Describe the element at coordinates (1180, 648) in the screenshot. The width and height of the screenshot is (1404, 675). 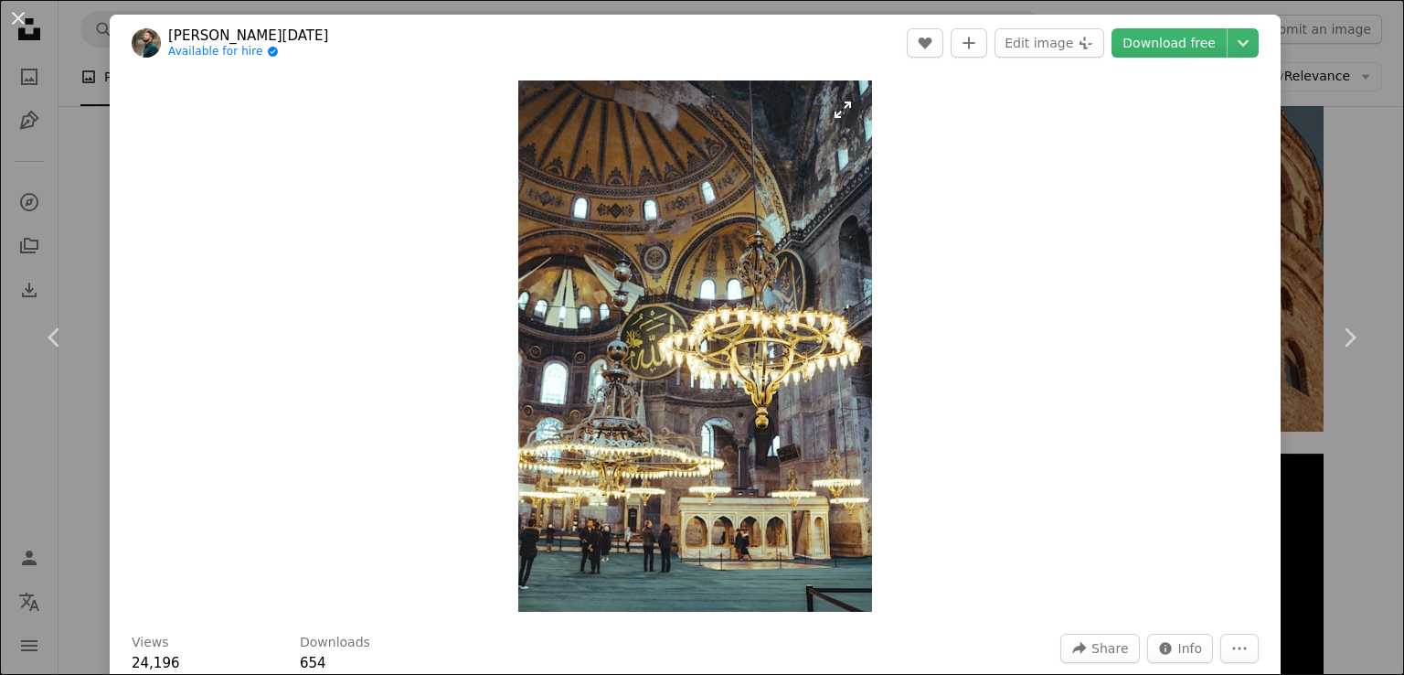
I see `button: Stats about this image` at that location.